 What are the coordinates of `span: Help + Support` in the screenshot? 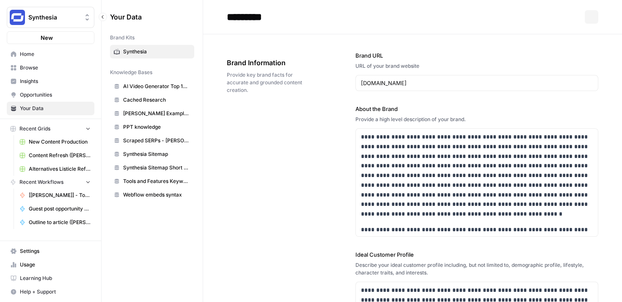 It's located at (55, 292).